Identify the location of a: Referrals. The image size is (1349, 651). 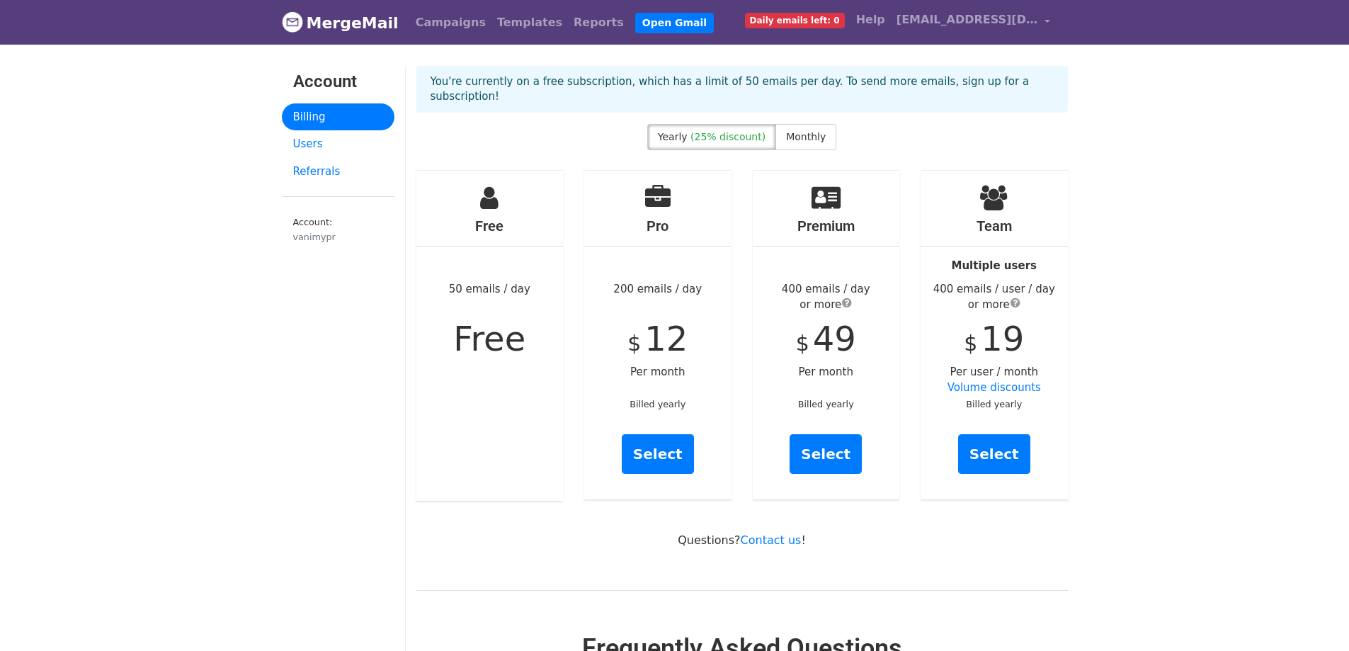
(338, 171).